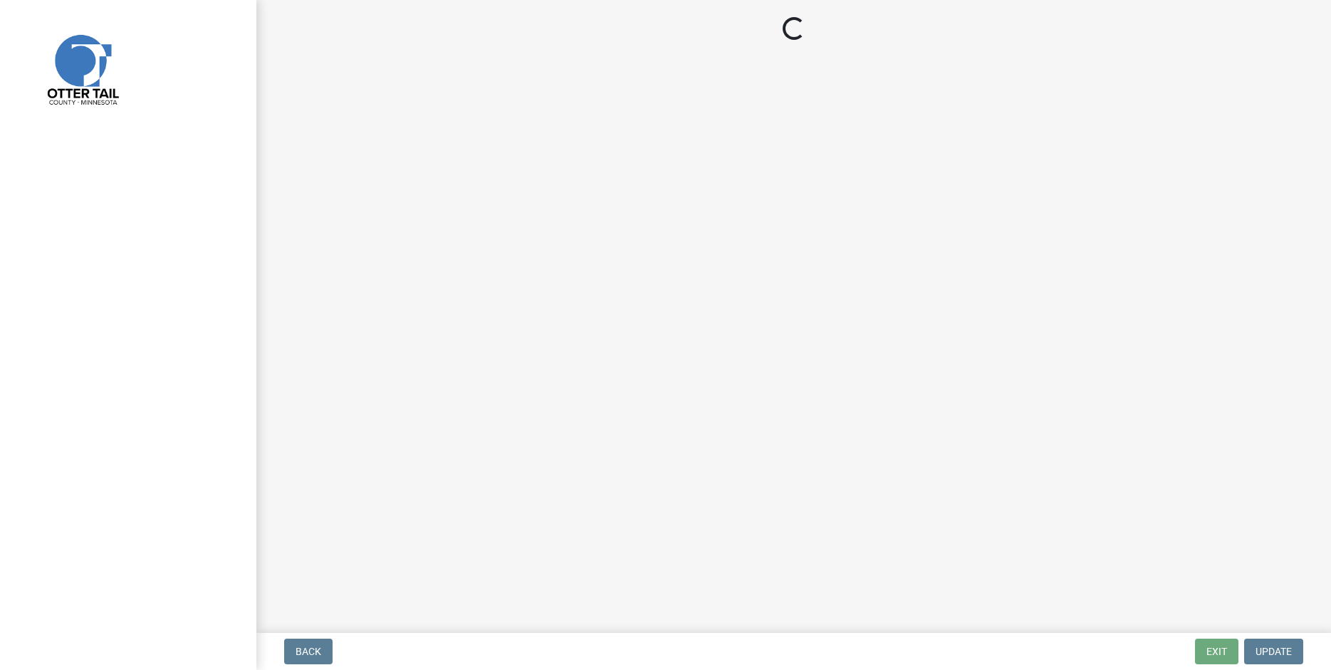  I want to click on button: Back, so click(308, 652).